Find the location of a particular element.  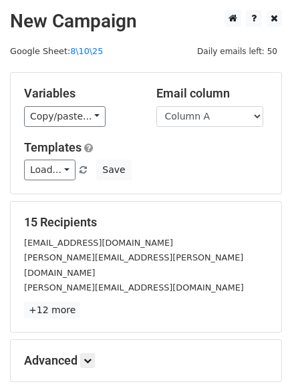

small: Google Sheet: is located at coordinates (56, 51).